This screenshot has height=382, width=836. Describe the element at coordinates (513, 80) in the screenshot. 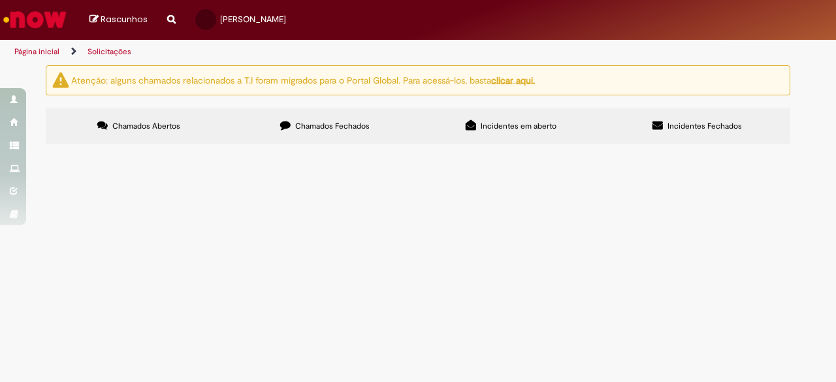

I see `u: clicar aqui.` at that location.